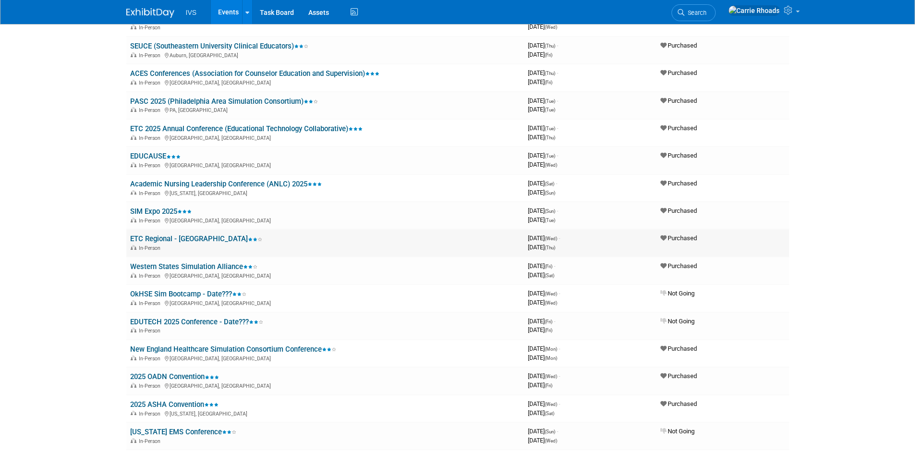 This screenshot has width=915, height=454. I want to click on a: Search, so click(694, 12).